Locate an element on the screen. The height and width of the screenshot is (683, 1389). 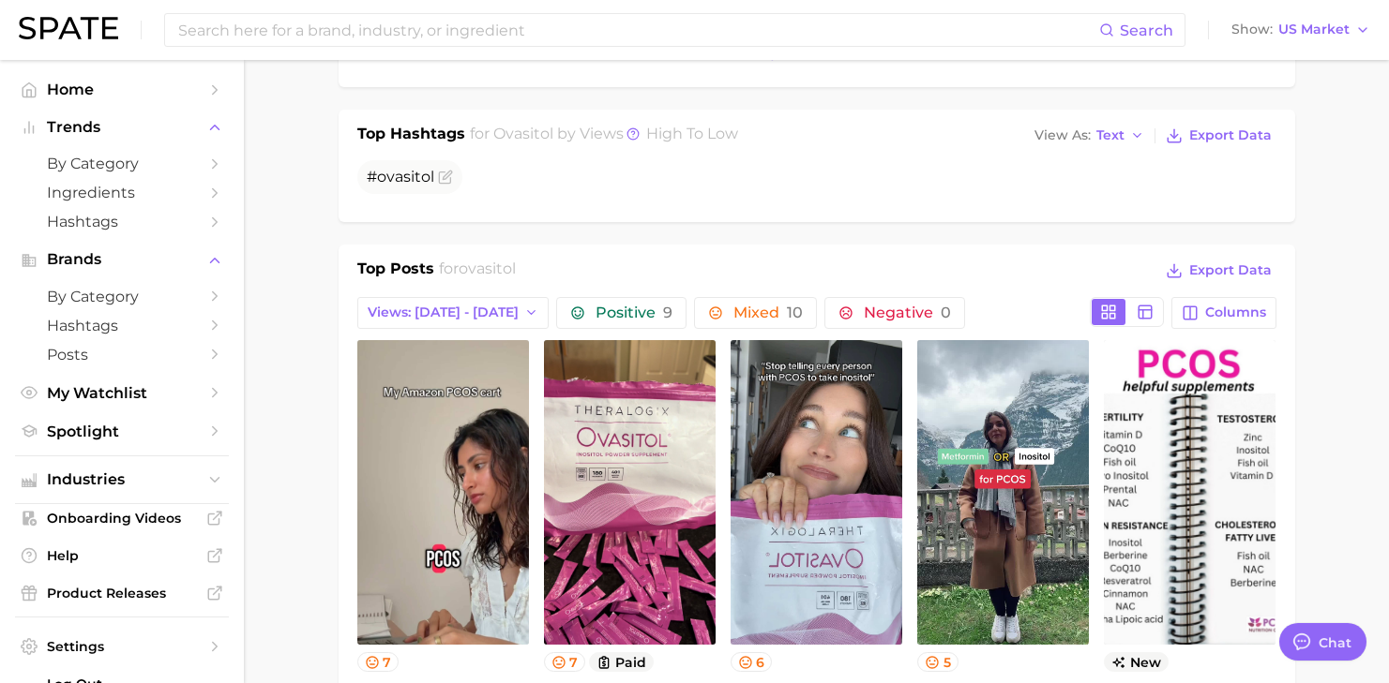
span: Negative is located at coordinates (907, 313).